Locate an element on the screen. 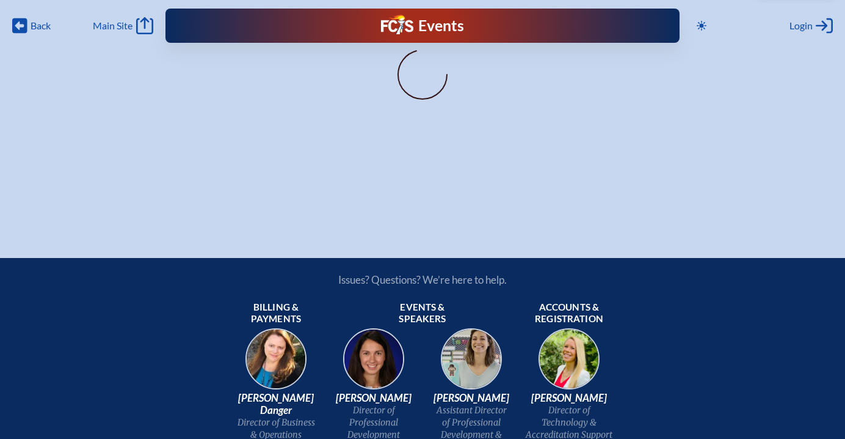 The image size is (845, 439). img: 94e3d245-ca72-49ea-9844-ae84f6d33c0f is located at coordinates (374, 363).